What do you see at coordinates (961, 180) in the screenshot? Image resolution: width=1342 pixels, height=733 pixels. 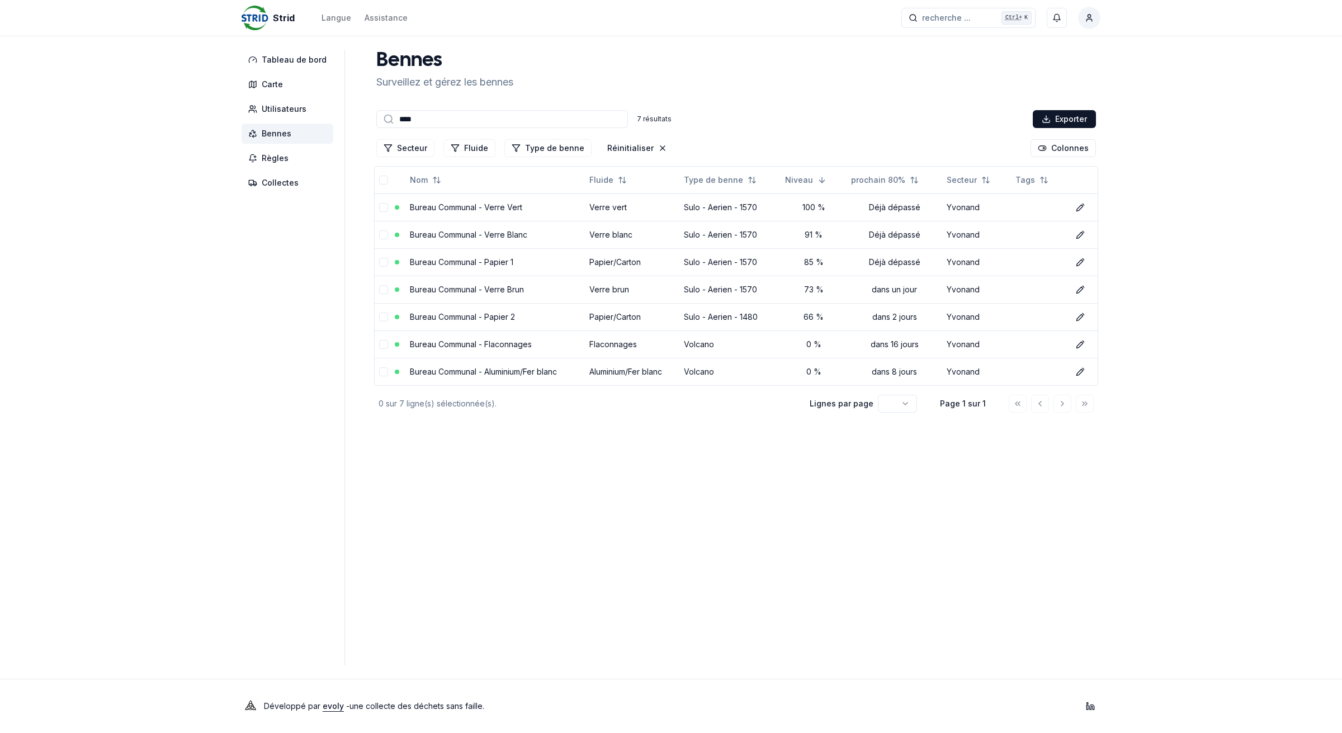 I see `span: Secteur` at bounding box center [961, 180].